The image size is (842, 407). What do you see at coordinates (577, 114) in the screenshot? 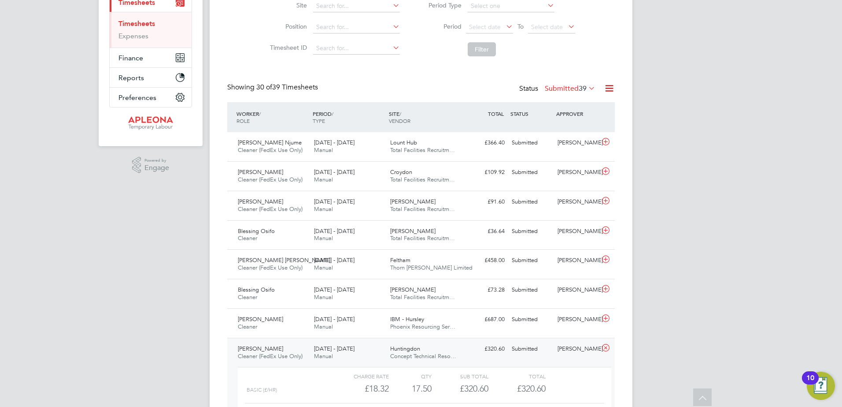
I see `div: APPROVER` at bounding box center [577, 114].